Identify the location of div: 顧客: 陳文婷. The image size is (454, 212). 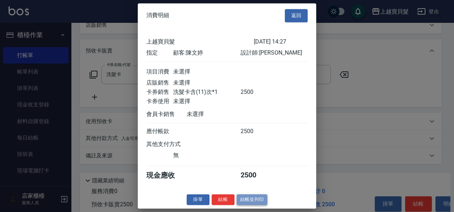
(207, 53).